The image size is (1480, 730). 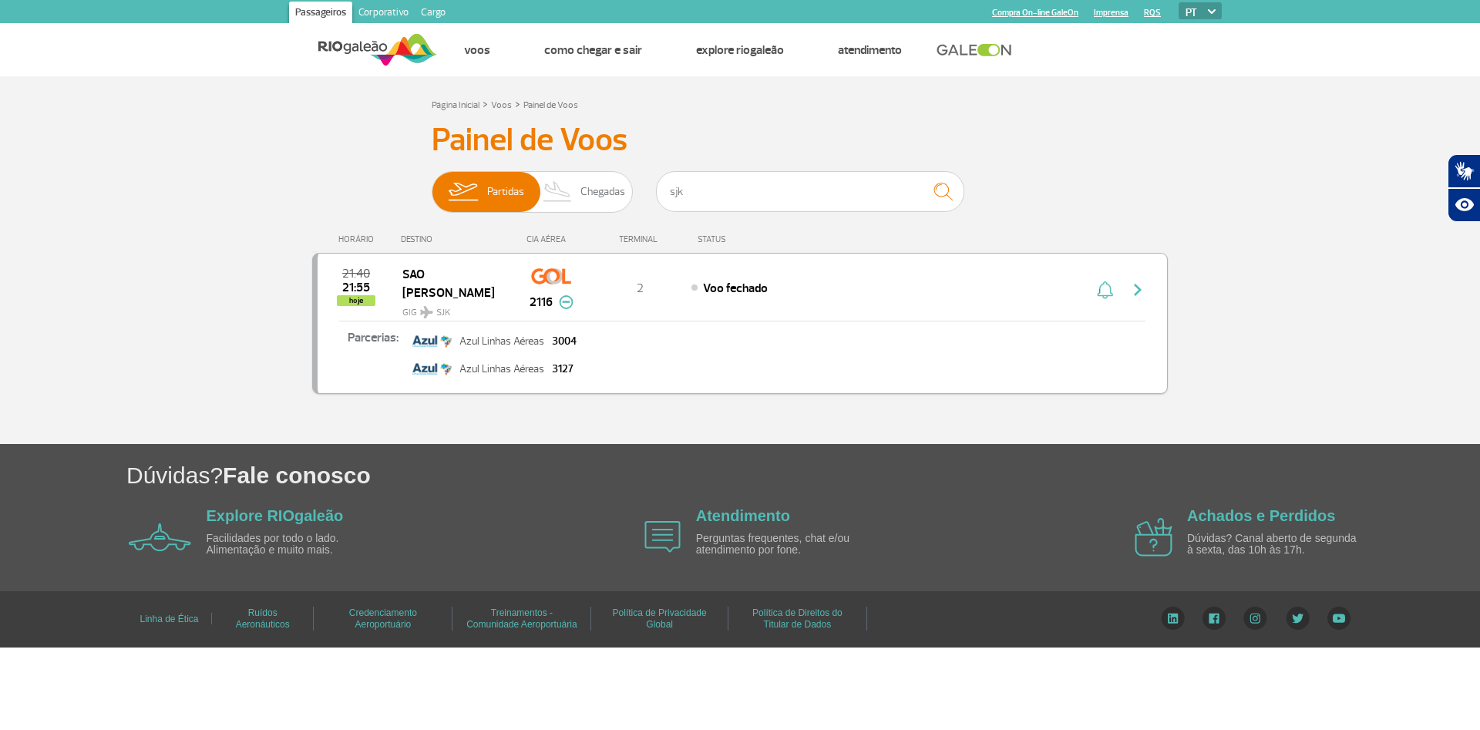 I want to click on a: Compra On-line GaleOn, so click(x=1035, y=12).